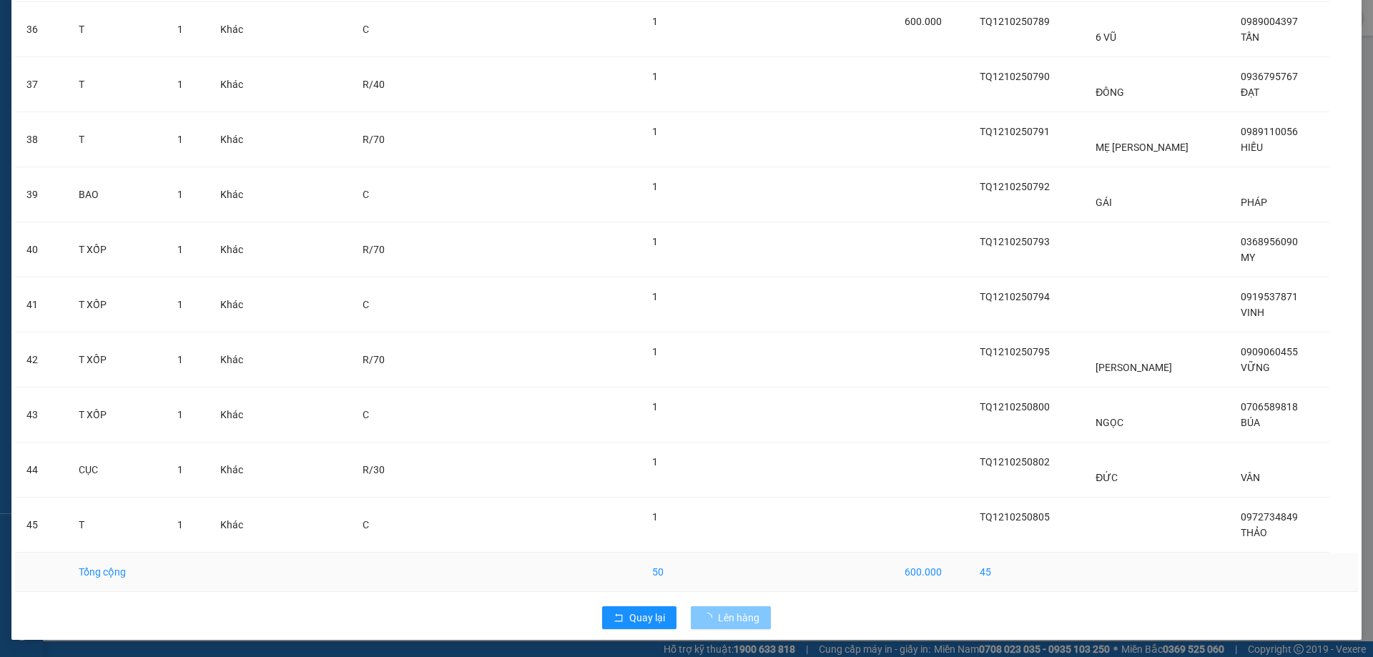 The width and height of the screenshot is (1373, 657). What do you see at coordinates (41, 250) in the screenshot?
I see `td: 40` at bounding box center [41, 250].